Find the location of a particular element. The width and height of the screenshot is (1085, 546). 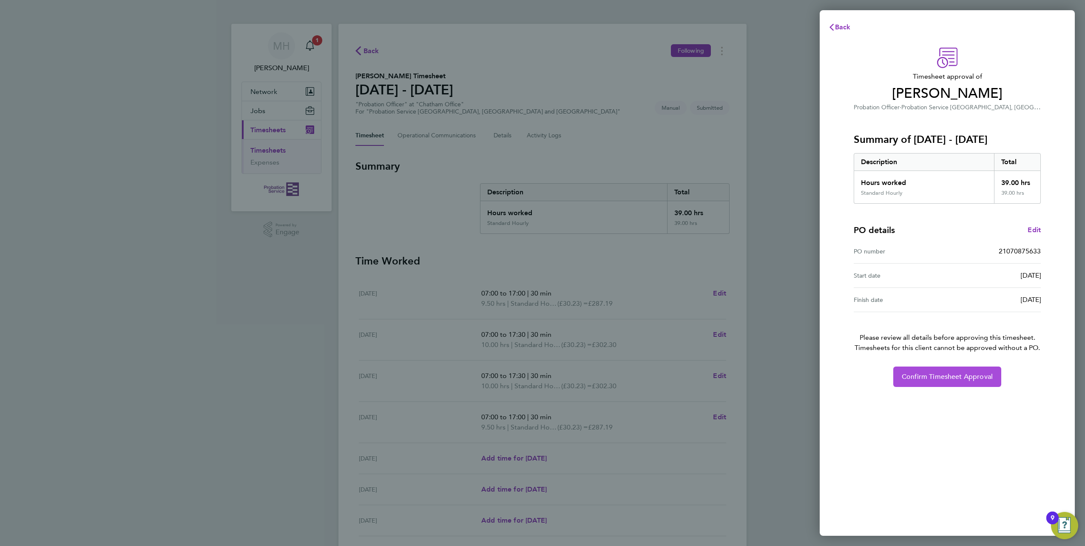

span: Timesheet approval of is located at coordinates (947, 77).